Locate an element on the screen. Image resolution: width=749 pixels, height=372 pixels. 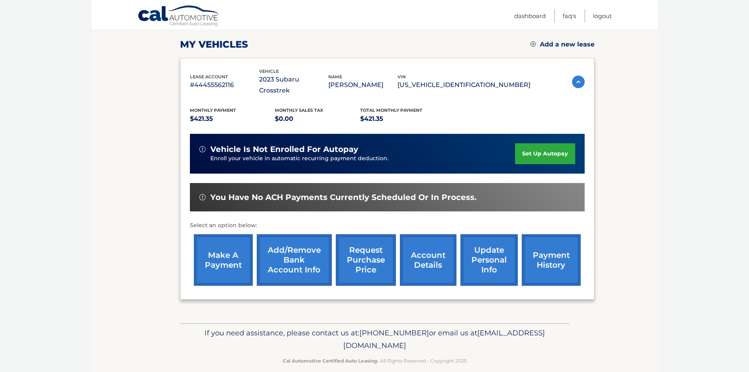
span: vin is located at coordinates (402, 77).